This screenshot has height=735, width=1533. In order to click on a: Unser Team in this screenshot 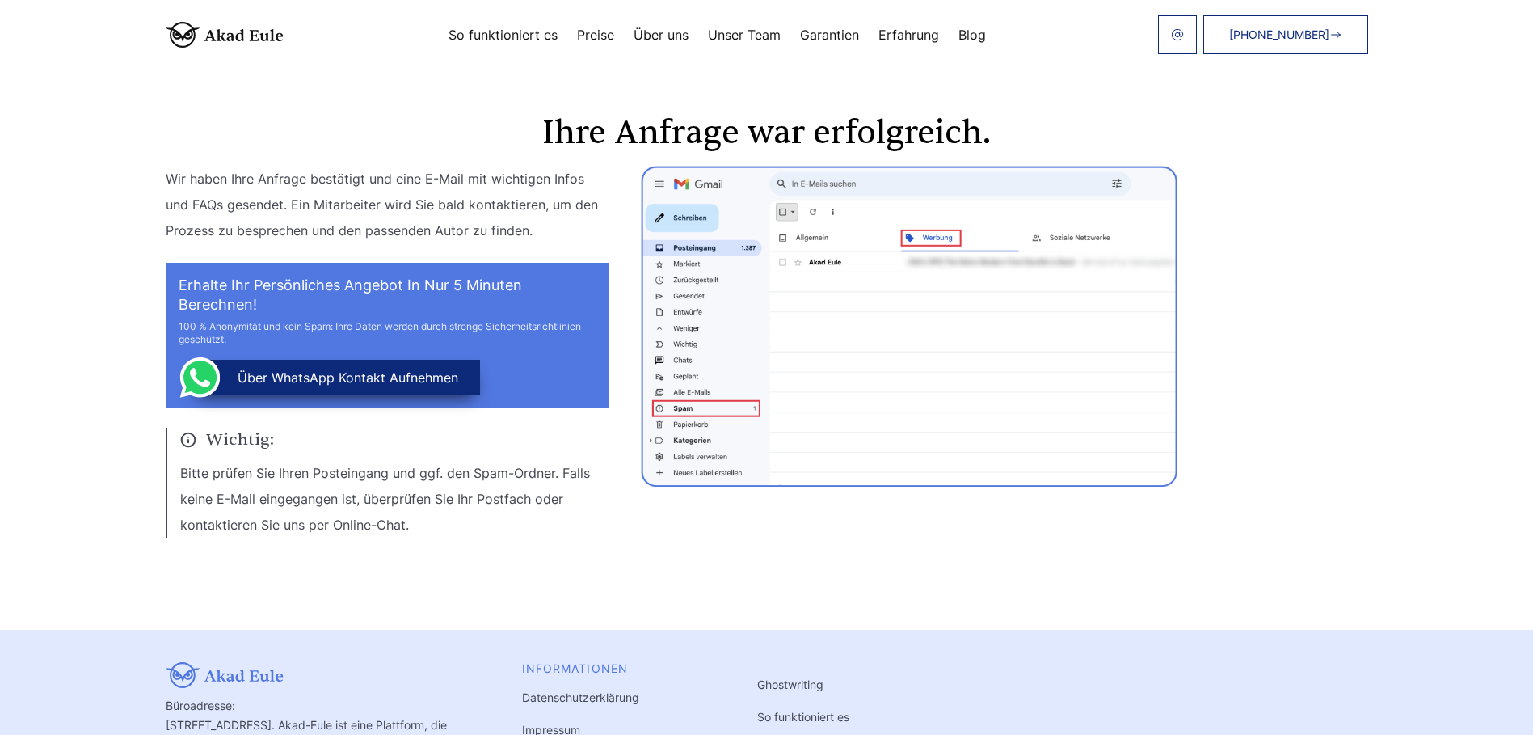, I will do `click(744, 35)`.